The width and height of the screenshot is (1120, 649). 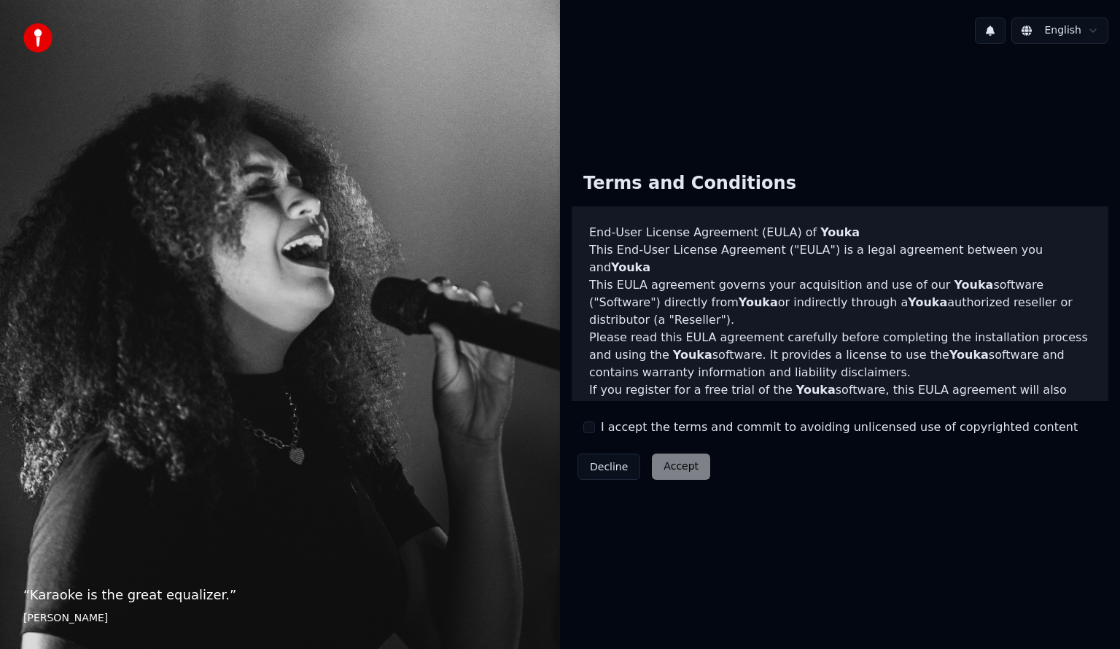 I want to click on p: This EULA agreement governs your acquisition and use of our software ("Software") directly from o..., so click(x=840, y=303).